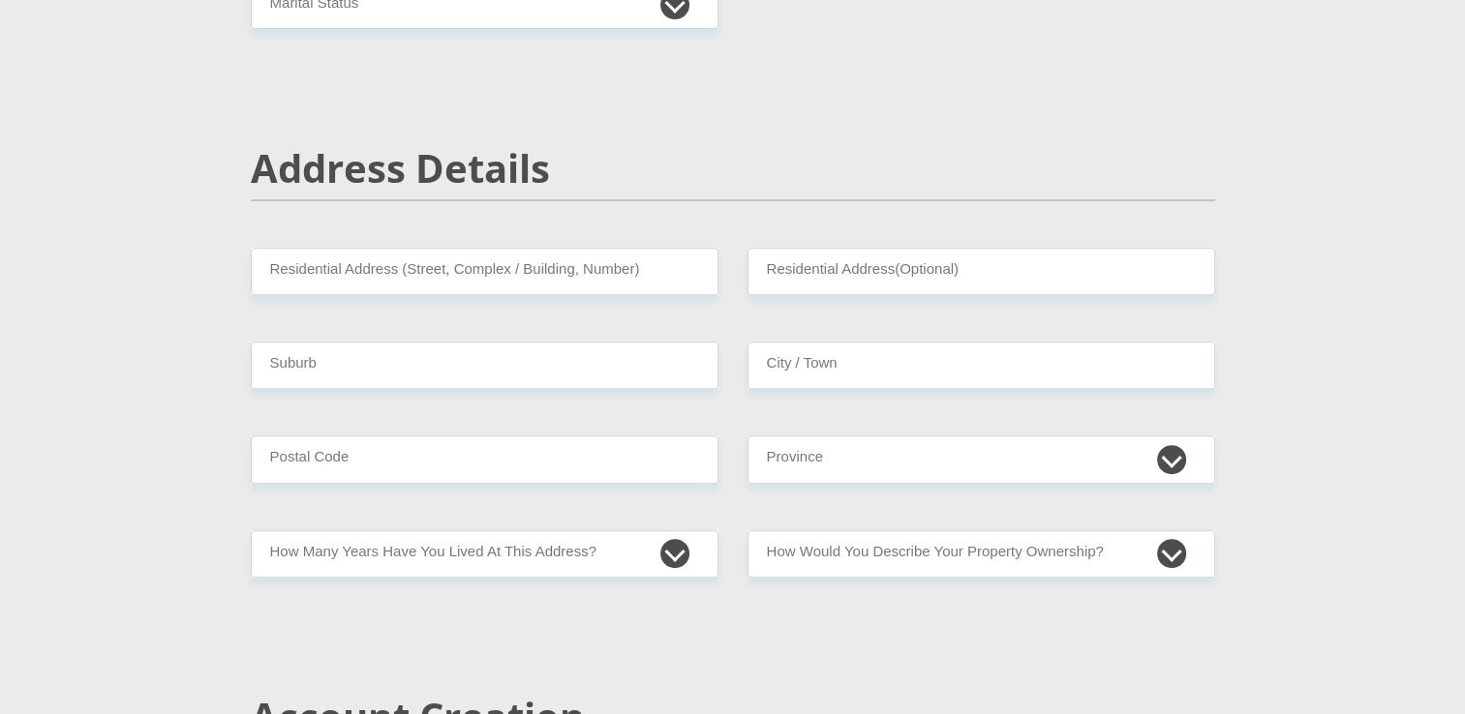 This screenshot has width=1465, height=714. What do you see at coordinates (981, 459) in the screenshot?
I see `select: Please Select a Province` at bounding box center [981, 459].